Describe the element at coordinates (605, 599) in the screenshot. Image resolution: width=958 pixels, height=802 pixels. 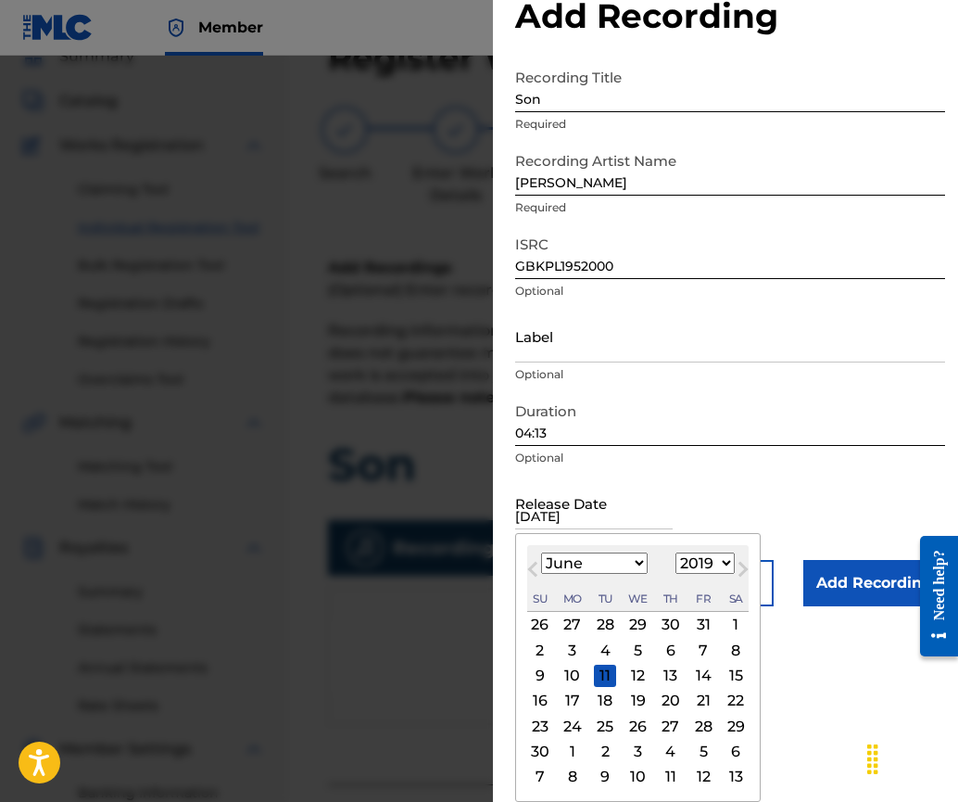
I see `div: Tuesday` at that location.